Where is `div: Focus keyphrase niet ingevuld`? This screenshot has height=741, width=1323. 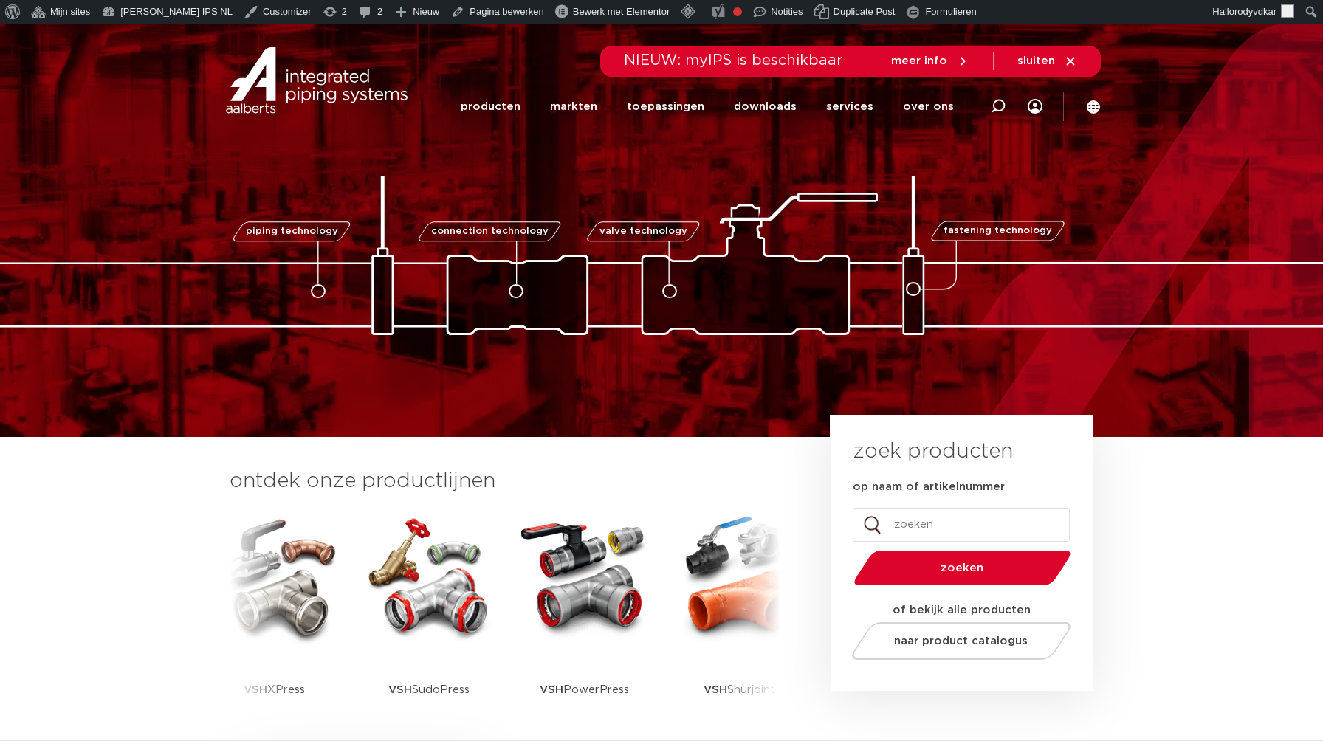 div: Focus keyphrase niet ingevuld is located at coordinates (738, 12).